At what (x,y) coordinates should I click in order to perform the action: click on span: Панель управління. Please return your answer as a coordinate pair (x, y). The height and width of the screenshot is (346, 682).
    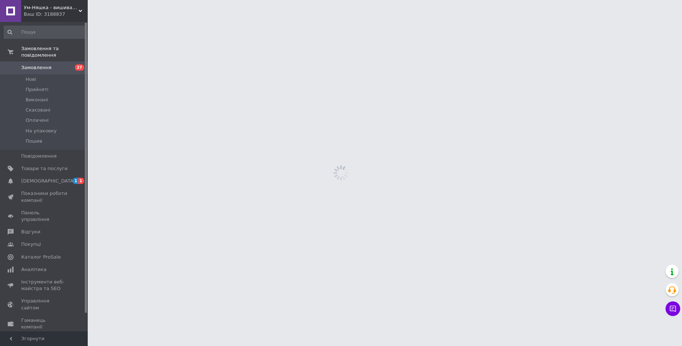
    Looking at the image, I should click on (44, 216).